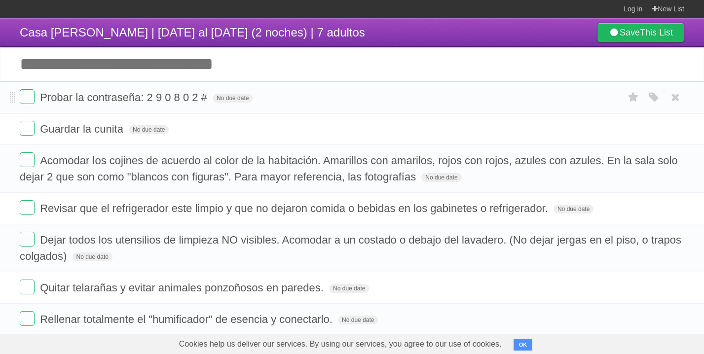  What do you see at coordinates (183, 287) in the screenshot?
I see `span: Quitar telarañas y evitar animales ponzoñosos en paredes.` at bounding box center [183, 287].